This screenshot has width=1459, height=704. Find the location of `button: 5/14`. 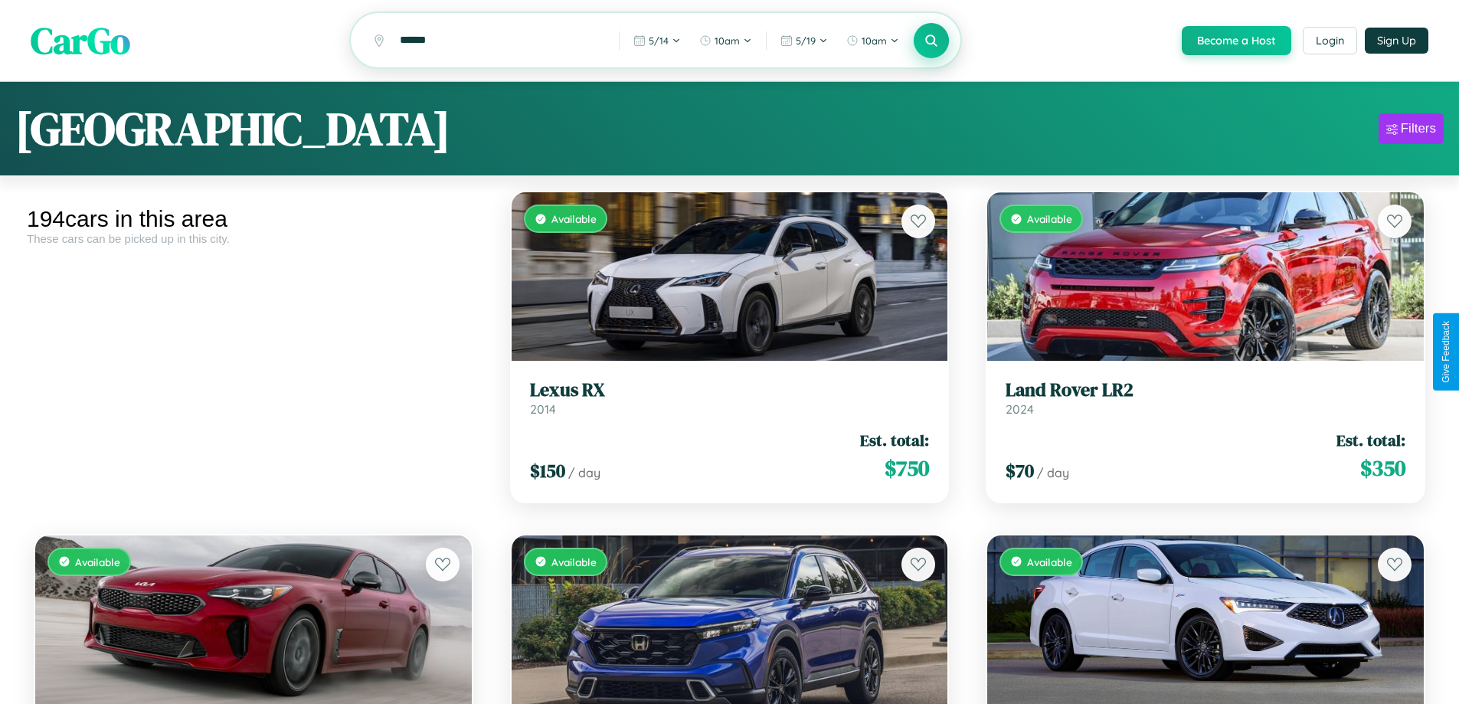

button: 5/14 is located at coordinates (657, 41).